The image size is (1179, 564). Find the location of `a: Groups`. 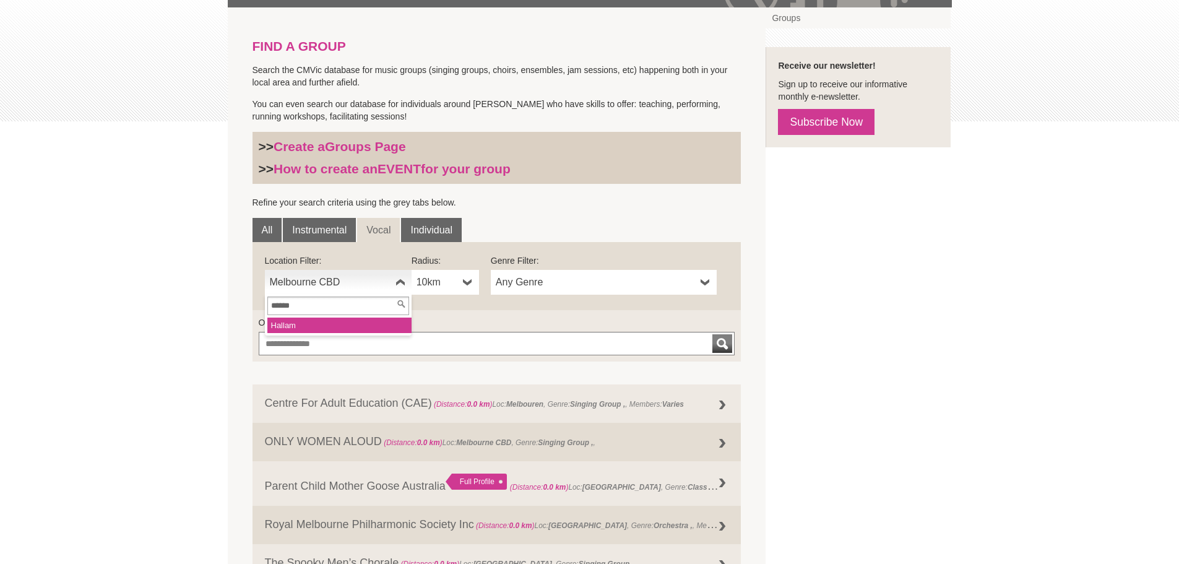

a: Groups is located at coordinates (858, 18).